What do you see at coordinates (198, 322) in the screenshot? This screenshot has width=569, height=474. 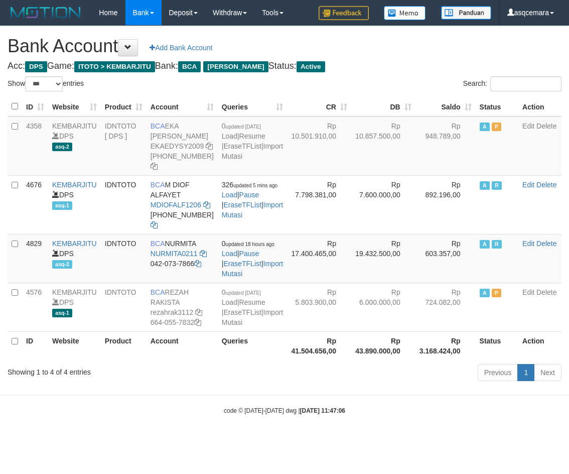 I see `a: Copy 6640557832 to clipboard` at bounding box center [198, 322].